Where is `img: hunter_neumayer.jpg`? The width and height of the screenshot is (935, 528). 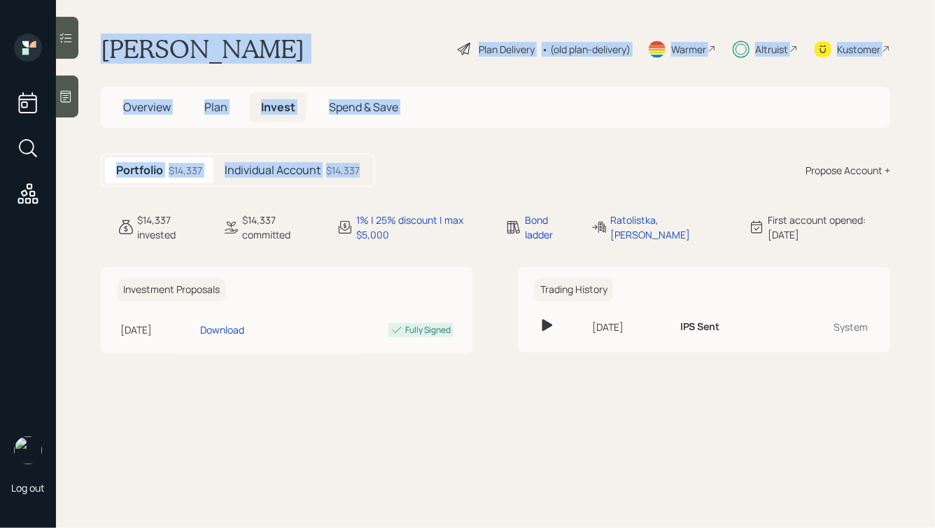 img: hunter_neumayer.jpg is located at coordinates (28, 451).